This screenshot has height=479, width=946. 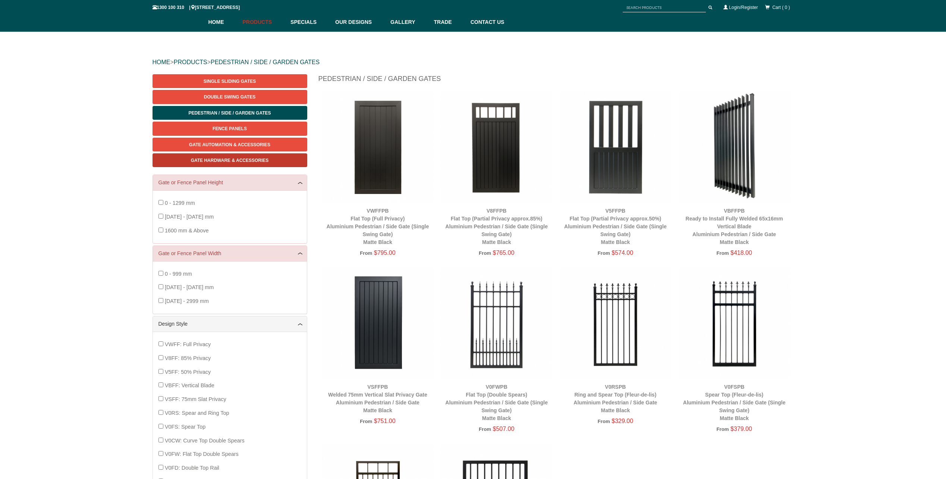 What do you see at coordinates (230, 81) in the screenshot?
I see `a: Single Sliding Gates` at bounding box center [230, 81].